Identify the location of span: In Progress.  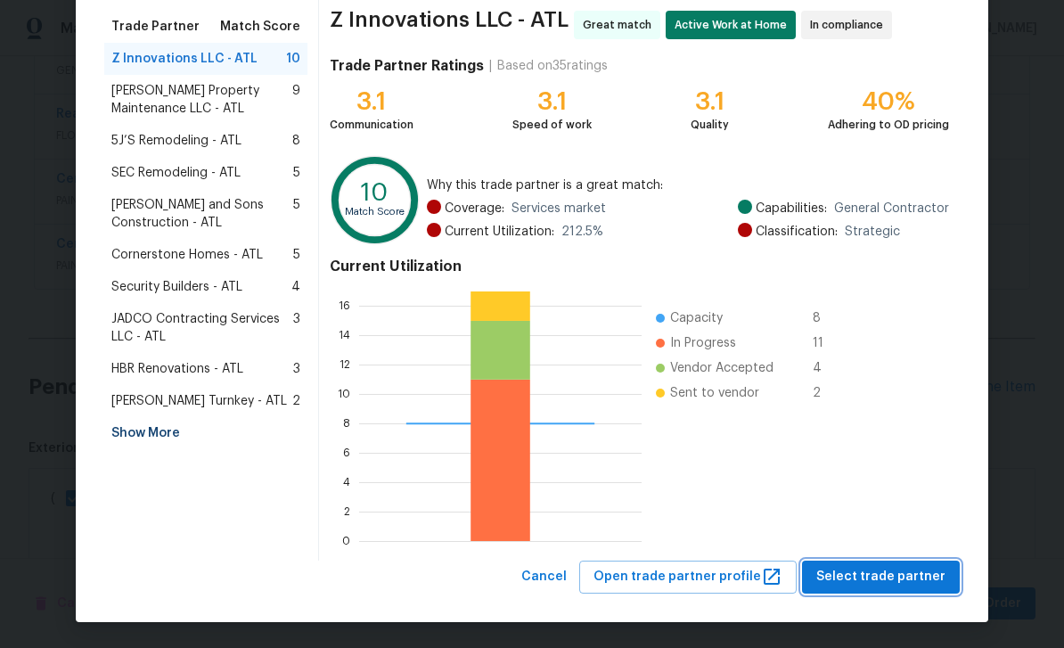
(703, 343).